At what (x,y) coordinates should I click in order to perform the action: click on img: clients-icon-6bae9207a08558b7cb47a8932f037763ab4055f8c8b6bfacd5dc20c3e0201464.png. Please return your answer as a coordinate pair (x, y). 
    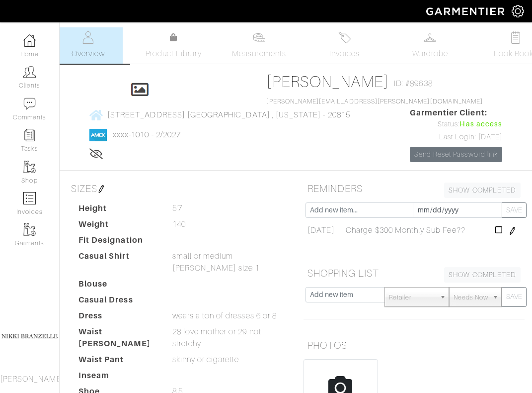
    Looking at the image, I should click on (29, 72).